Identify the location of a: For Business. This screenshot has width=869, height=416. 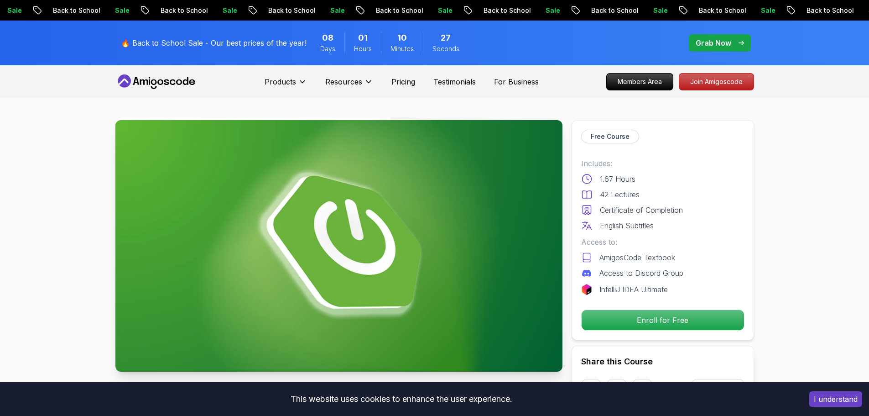
(517, 82).